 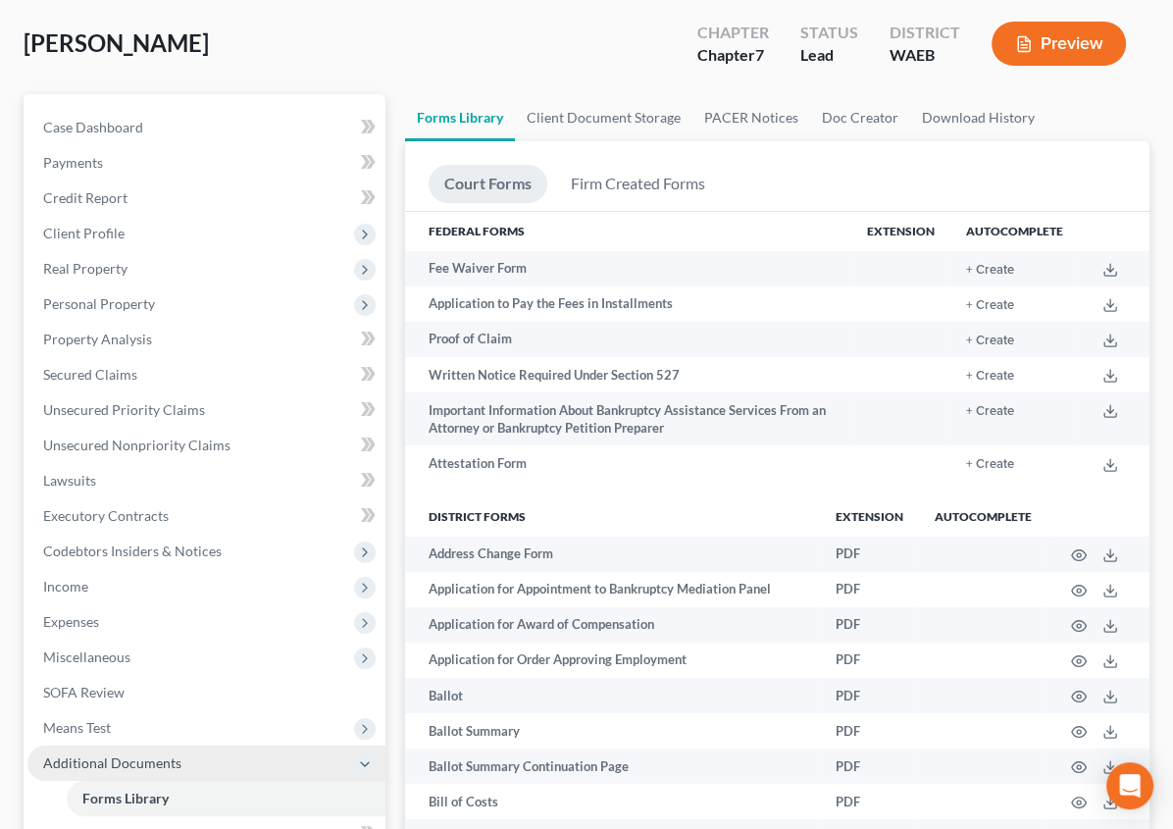 What do you see at coordinates (612, 625) in the screenshot?
I see `td: Application for Award of Compensation` at bounding box center [612, 625].